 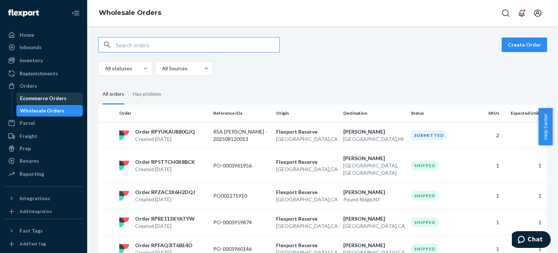 What do you see at coordinates (33, 243) in the screenshot?
I see `div: Add Fast Tag` at bounding box center [33, 243].